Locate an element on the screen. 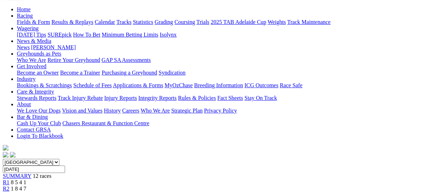 The image size is (442, 193). a: Become an Owner is located at coordinates (38, 72).